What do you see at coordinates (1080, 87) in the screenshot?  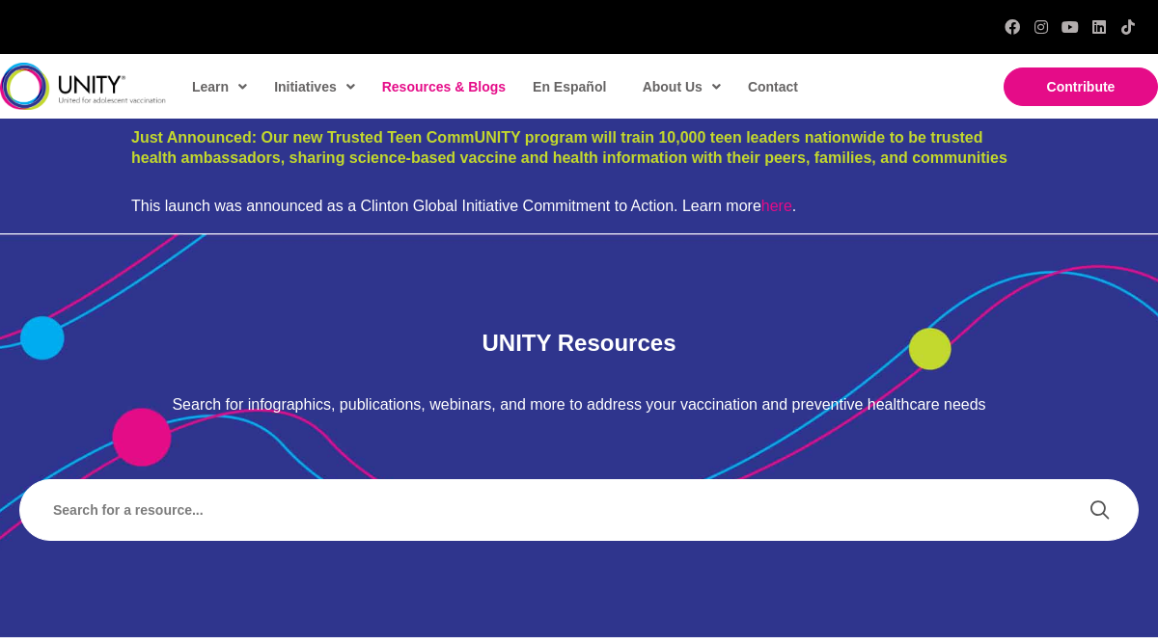 I see `a: Contribute` at bounding box center [1080, 87].